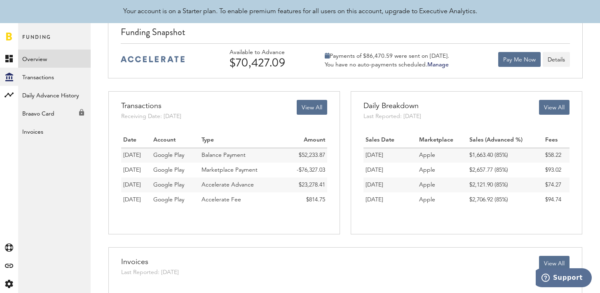 The image size is (600, 293). I want to click on a: Daily Advance History, so click(54, 95).